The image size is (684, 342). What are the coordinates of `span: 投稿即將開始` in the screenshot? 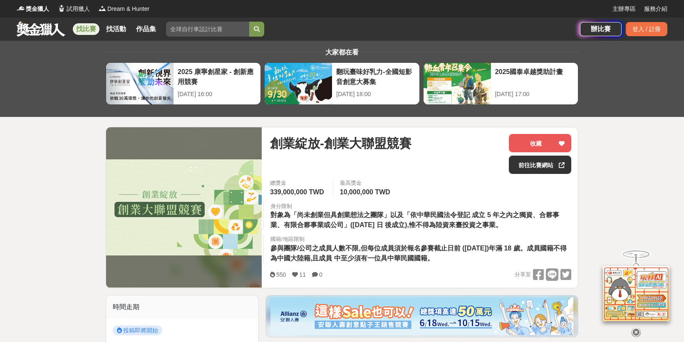 It's located at (137, 330).